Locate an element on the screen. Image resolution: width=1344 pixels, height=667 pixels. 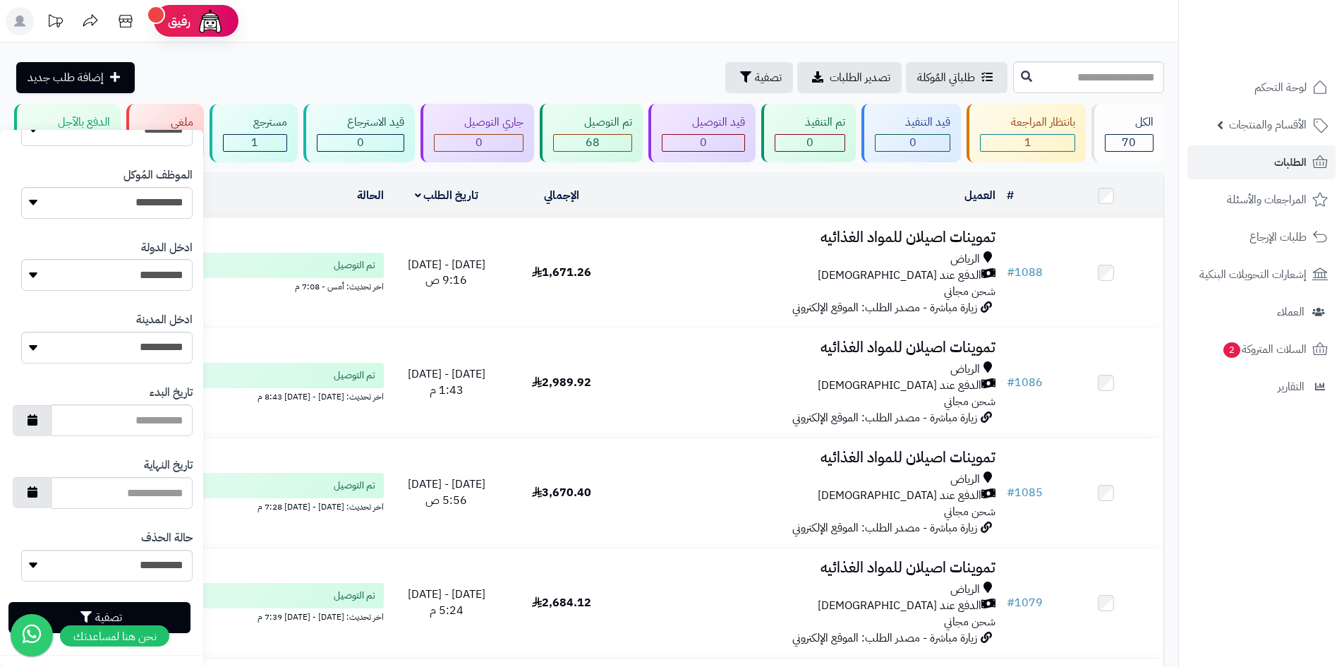
a: السلات المتروكة2 is located at coordinates (1262, 349).